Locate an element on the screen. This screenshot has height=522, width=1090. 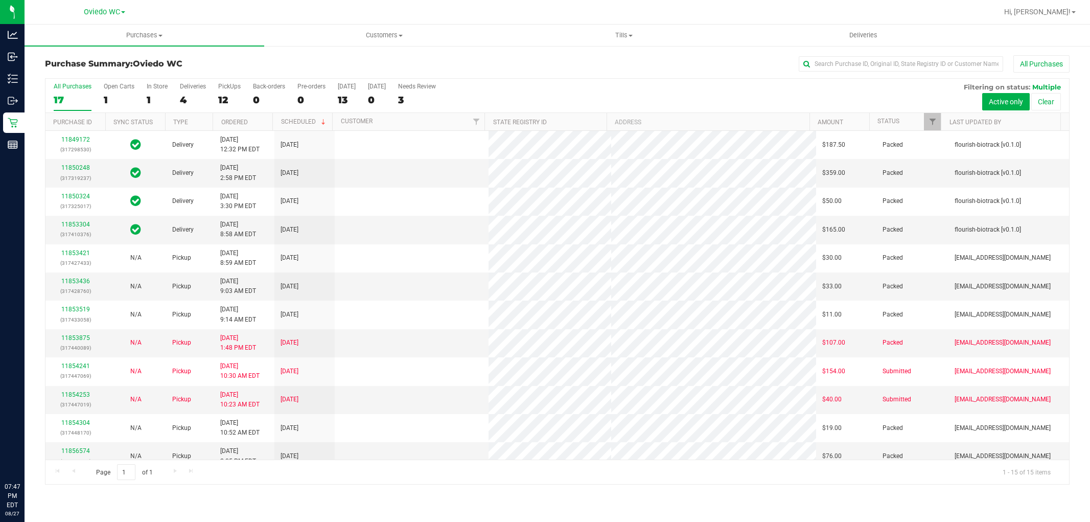
div: Back-orders is located at coordinates (269, 86).